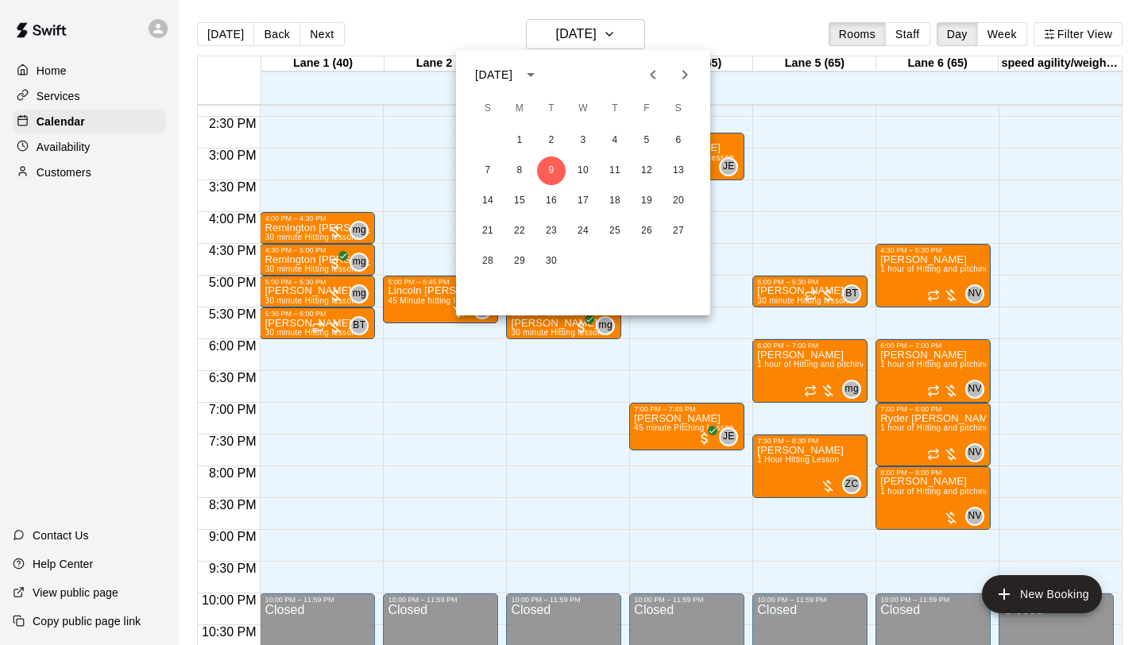  What do you see at coordinates (647, 171) in the screenshot?
I see `button: 12` at bounding box center [647, 171].